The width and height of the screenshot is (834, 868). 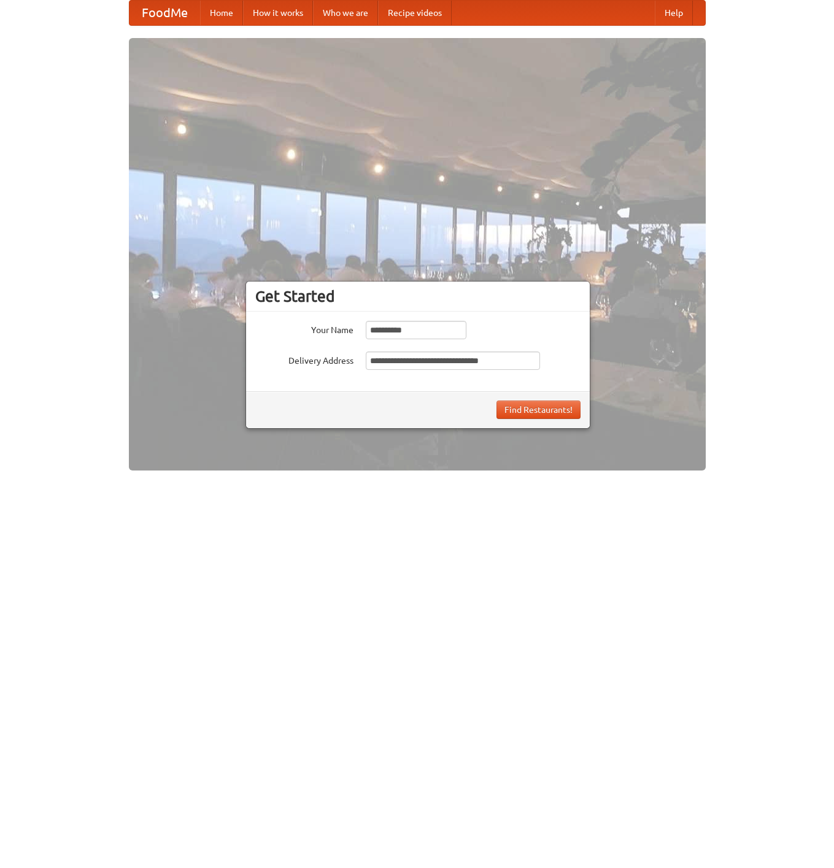 What do you see at coordinates (418, 296) in the screenshot?
I see `h3: Get Started` at bounding box center [418, 296].